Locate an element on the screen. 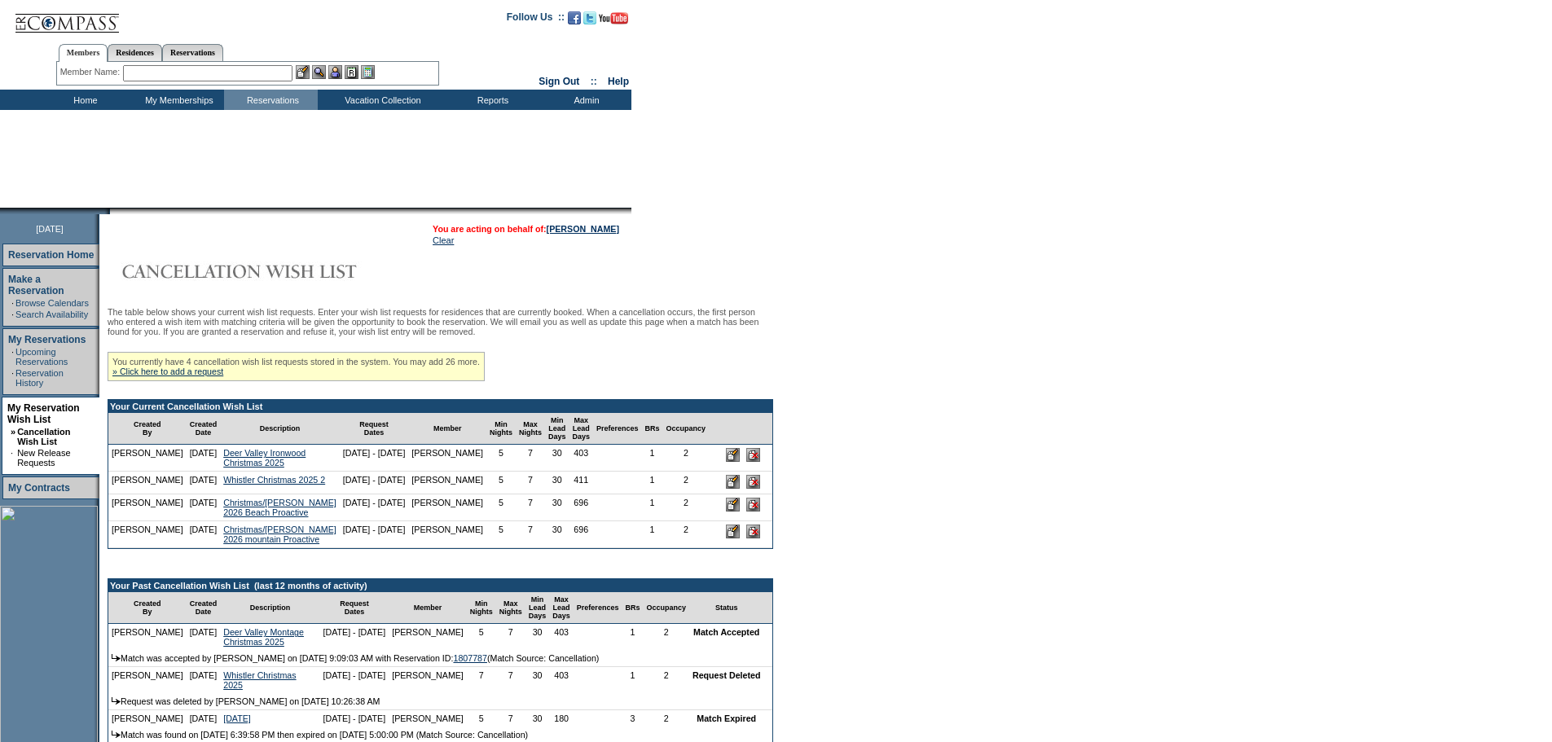 The height and width of the screenshot is (742, 1552). td: Created Date is located at coordinates (204, 608).